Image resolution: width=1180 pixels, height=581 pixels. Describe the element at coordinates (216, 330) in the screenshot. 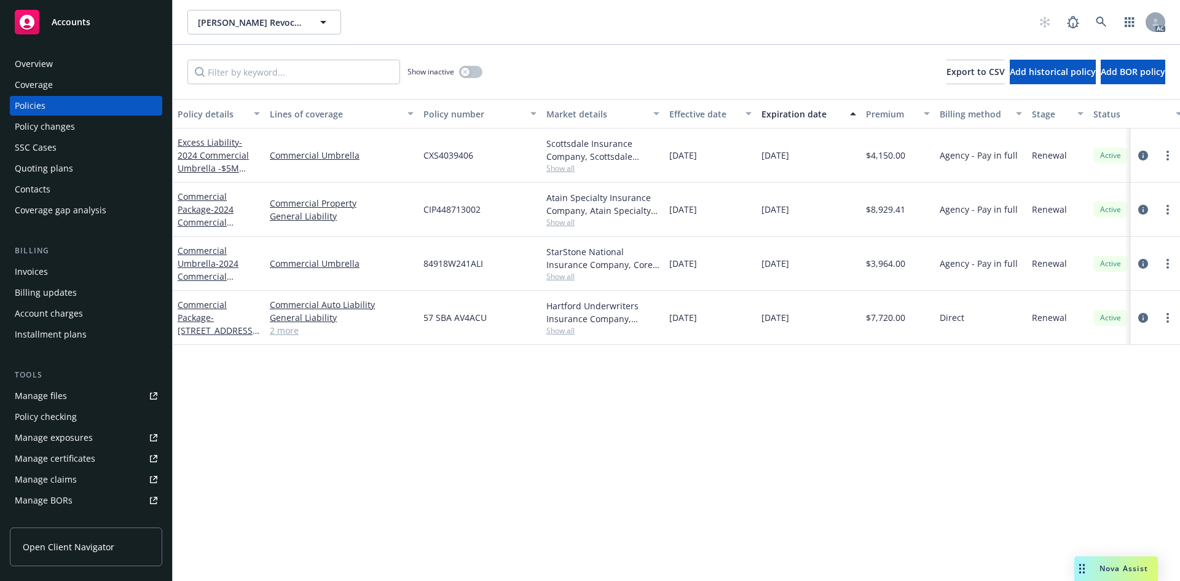

I see `a: Commercial Package` at that location.